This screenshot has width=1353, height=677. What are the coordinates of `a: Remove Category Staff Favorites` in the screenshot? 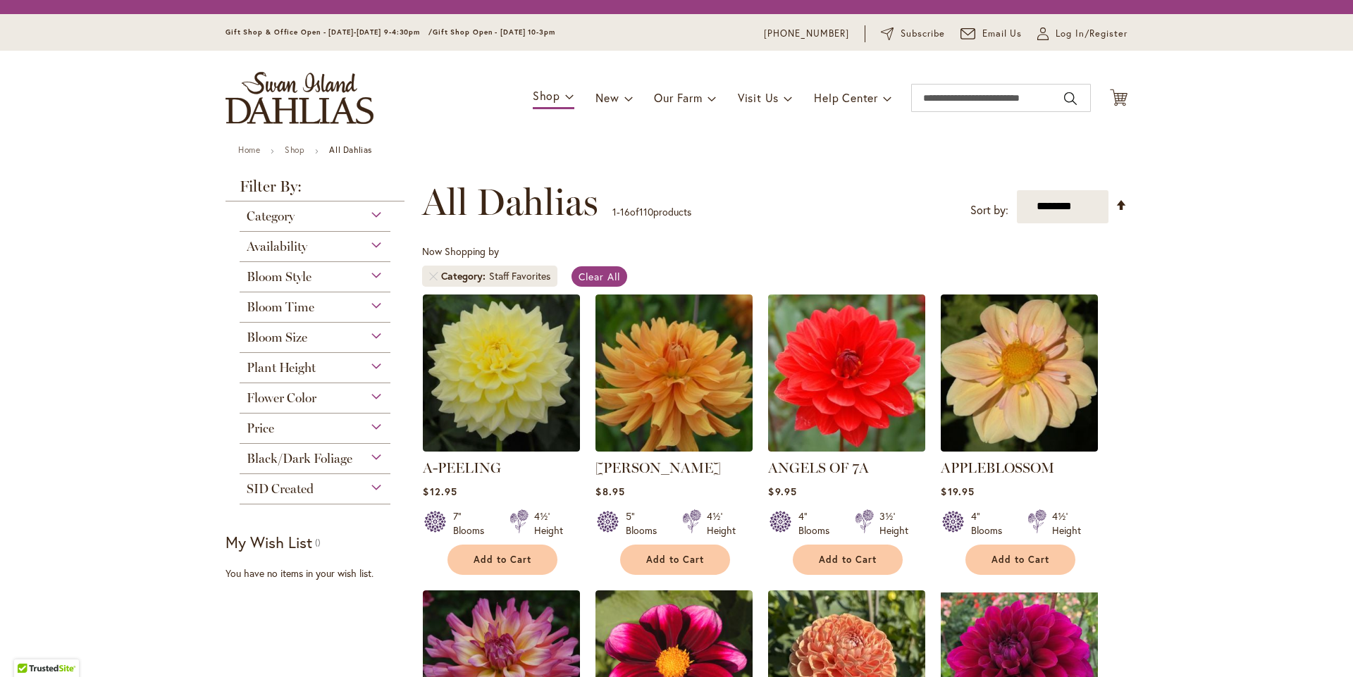 It's located at (433, 276).